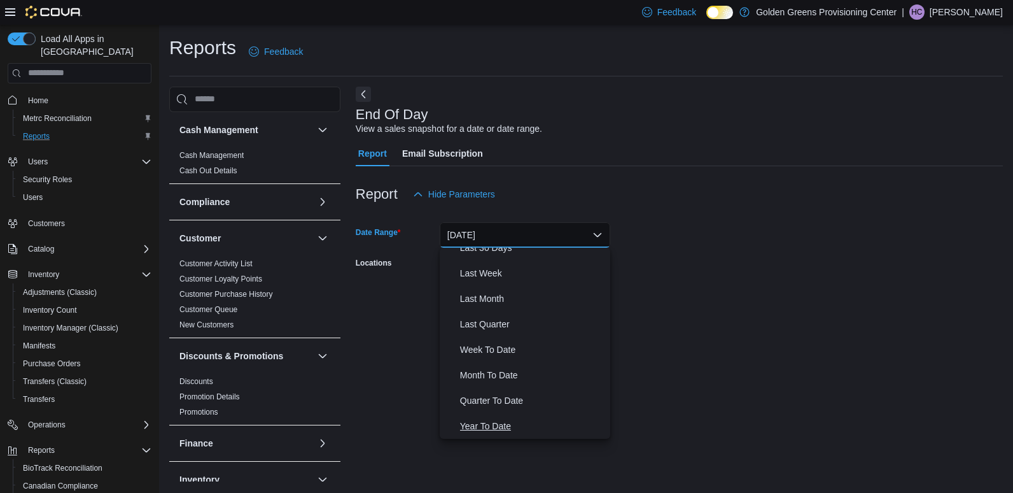  What do you see at coordinates (202, 48) in the screenshot?
I see `h1: Reports` at bounding box center [202, 48].